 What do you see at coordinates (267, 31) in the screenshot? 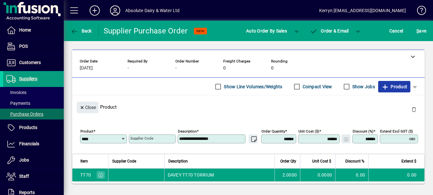
I see `button: Auto Order By Sales` at bounding box center [267, 31].